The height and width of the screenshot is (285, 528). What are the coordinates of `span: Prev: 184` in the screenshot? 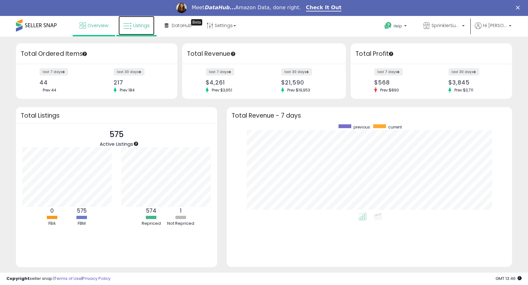 It's located at (127, 90).